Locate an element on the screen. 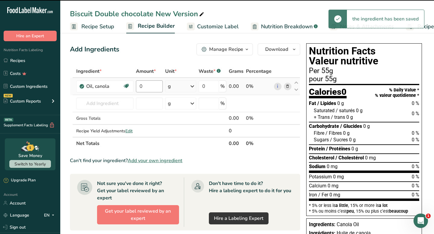  div: Custom Reports is located at coordinates (22, 101).